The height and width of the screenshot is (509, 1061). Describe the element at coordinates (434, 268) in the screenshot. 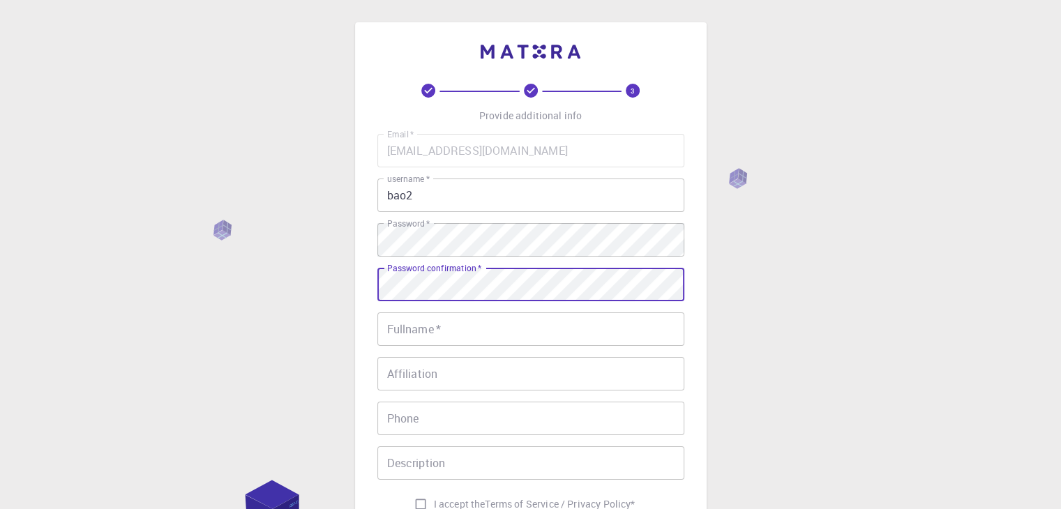

I see `label: Password confirmation` at that location.